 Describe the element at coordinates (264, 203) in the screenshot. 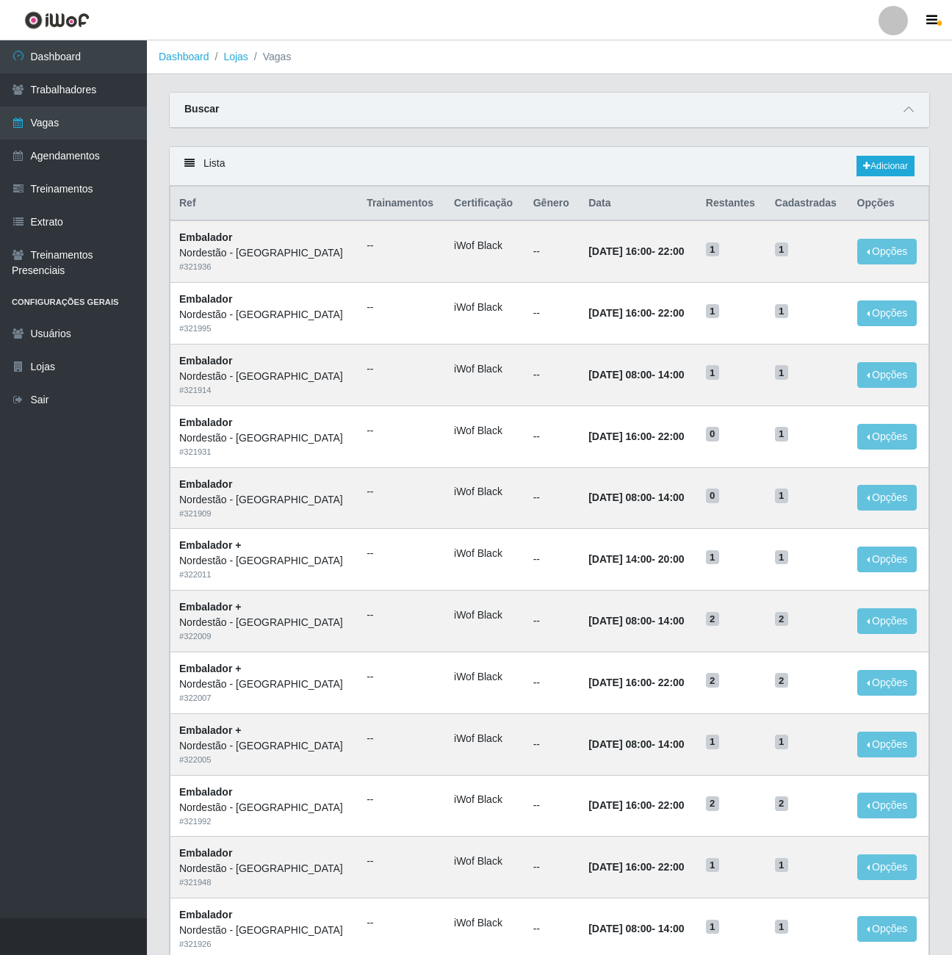

I see `th: Ref` at that location.